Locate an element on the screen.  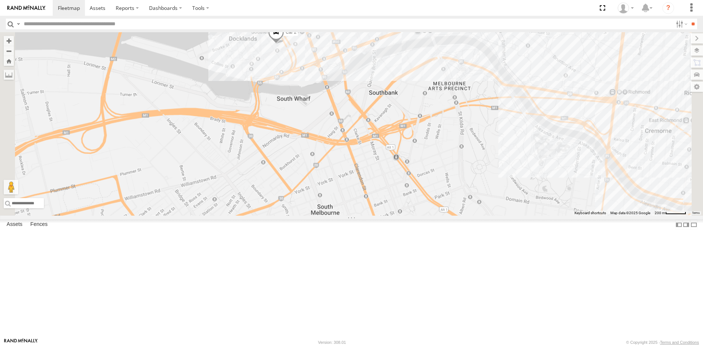
label: Fences is located at coordinates (39, 225).